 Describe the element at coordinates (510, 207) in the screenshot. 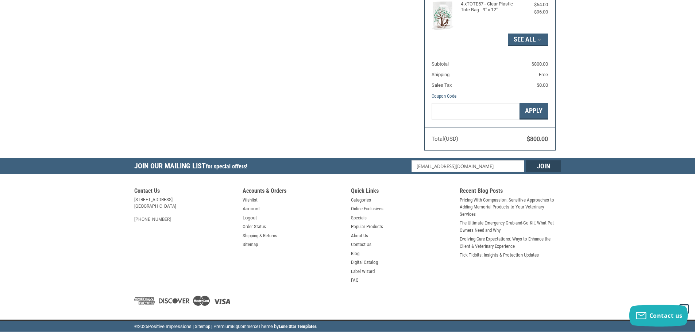

I see `a: Pricing With Compassion: Sensitive Approaches to Adding Memorial Products to Your Veterinary Serv...` at that location.